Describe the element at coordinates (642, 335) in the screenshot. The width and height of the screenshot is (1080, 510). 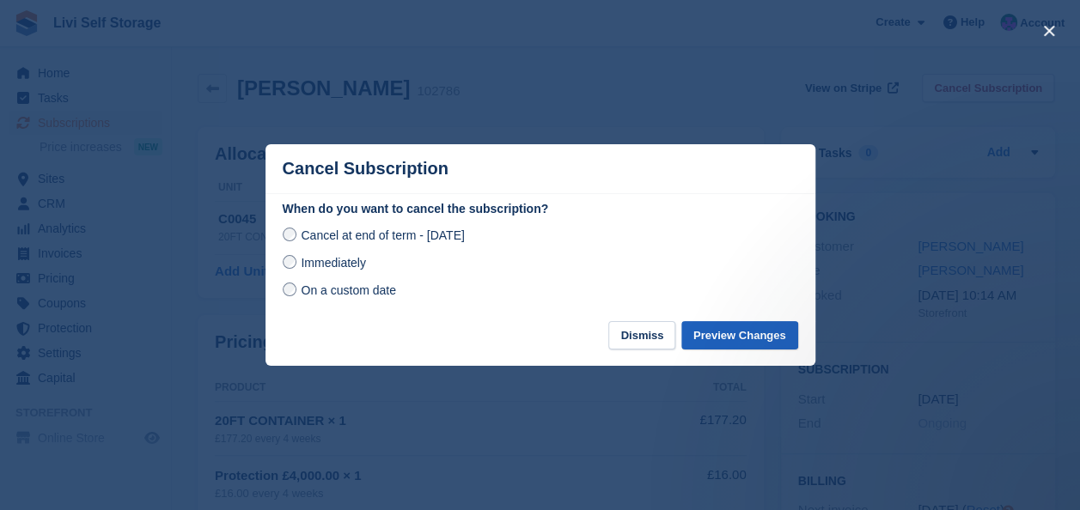
I see `button: Dismiss` at that location.